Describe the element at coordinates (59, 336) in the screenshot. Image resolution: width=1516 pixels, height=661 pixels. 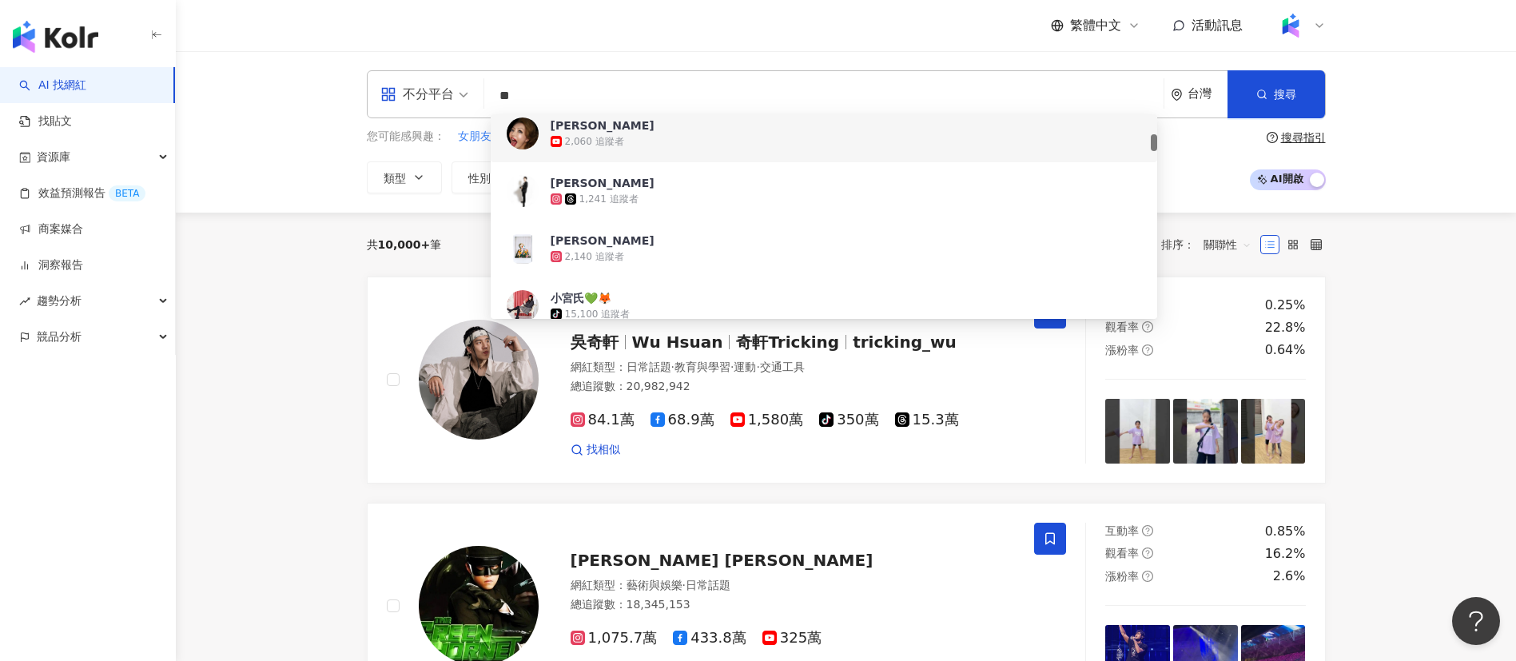
I see `span: 競品分析` at that location.